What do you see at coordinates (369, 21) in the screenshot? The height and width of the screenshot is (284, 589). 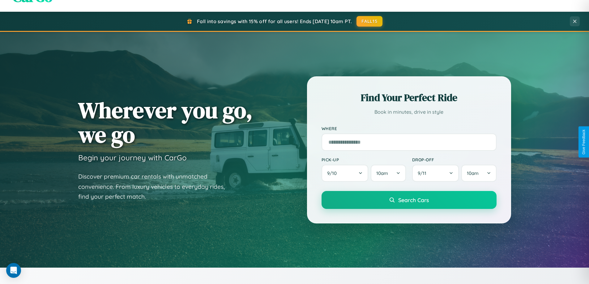 I see `button: FALL15` at bounding box center [369, 21].